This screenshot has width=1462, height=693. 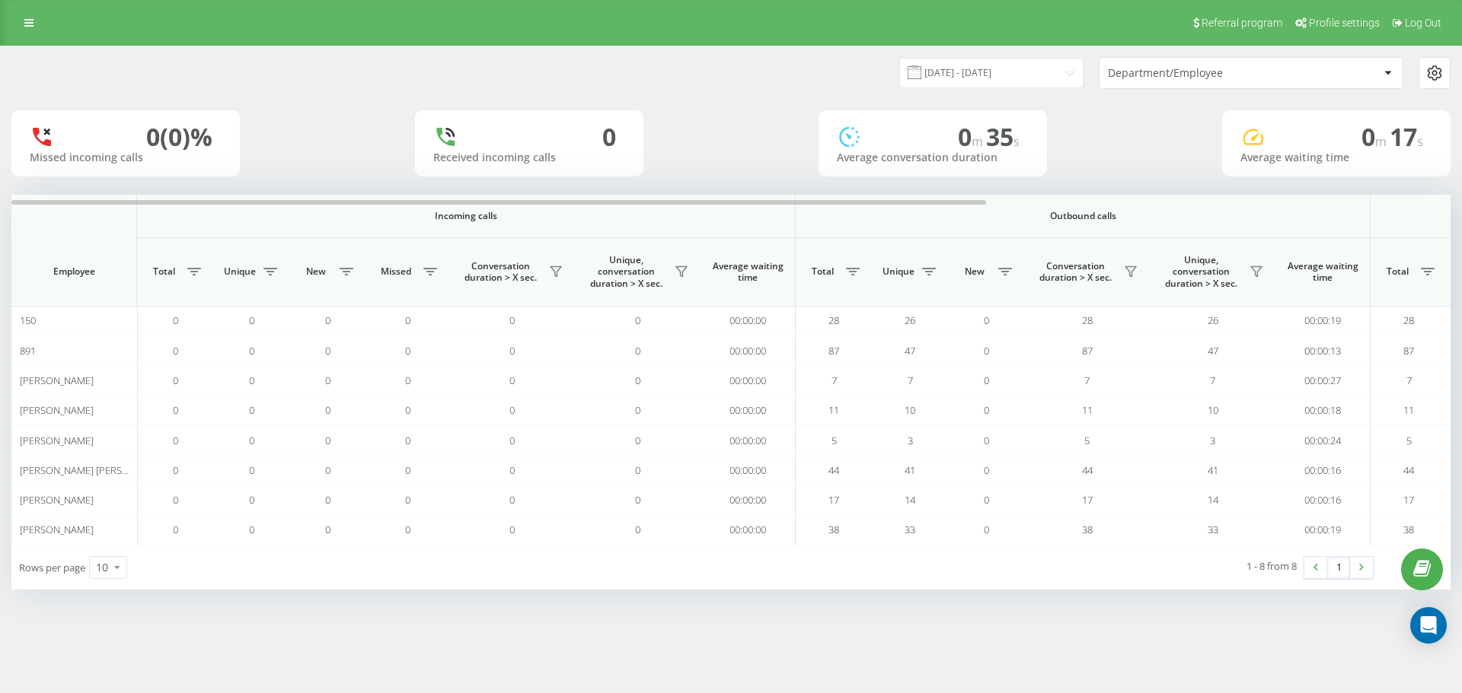 What do you see at coordinates (834, 410) in the screenshot?
I see `span: 11` at bounding box center [834, 410].